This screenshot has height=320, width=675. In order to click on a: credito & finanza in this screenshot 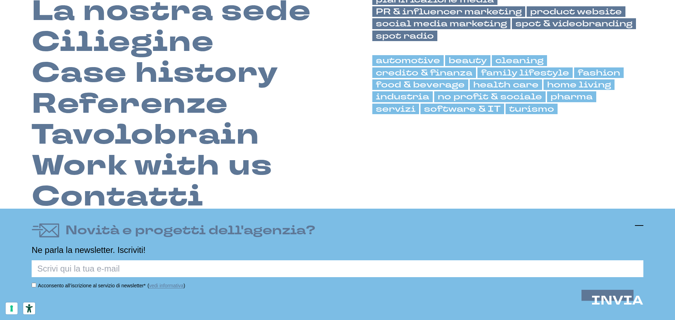, I will do `click(424, 73)`.